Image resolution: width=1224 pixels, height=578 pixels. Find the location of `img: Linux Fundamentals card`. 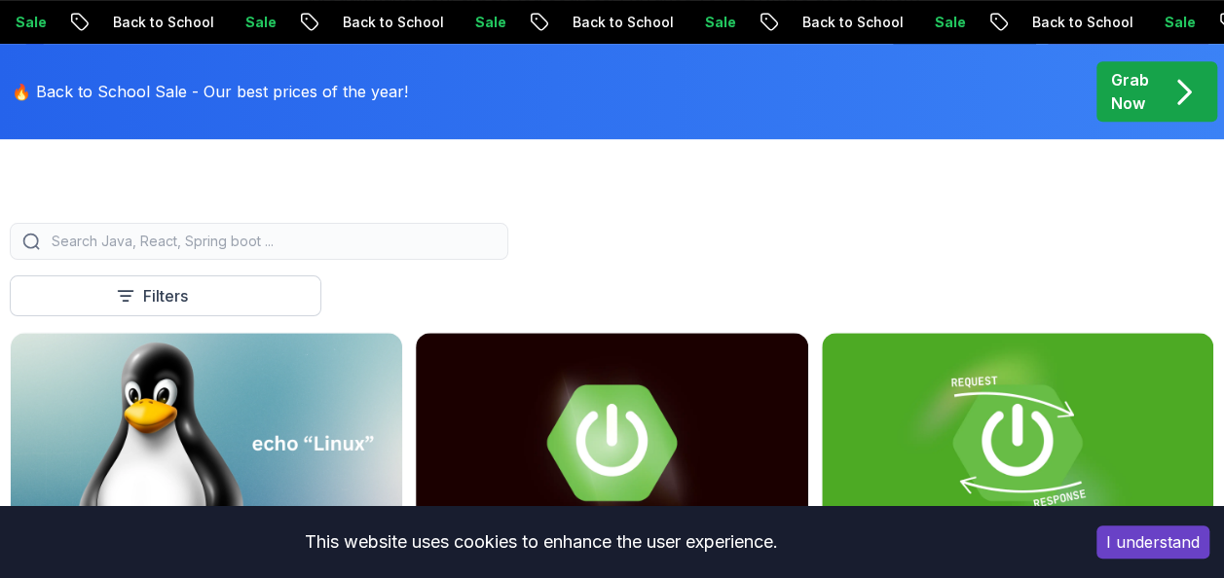

img: Linux Fundamentals card is located at coordinates (206, 442).